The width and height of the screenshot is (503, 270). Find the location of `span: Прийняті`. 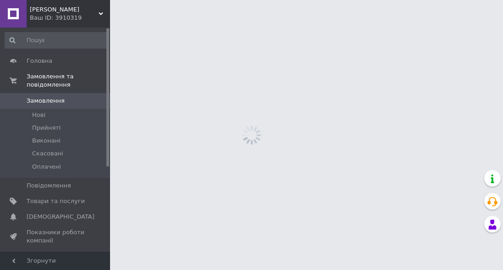

span: Прийняті is located at coordinates (46, 128).